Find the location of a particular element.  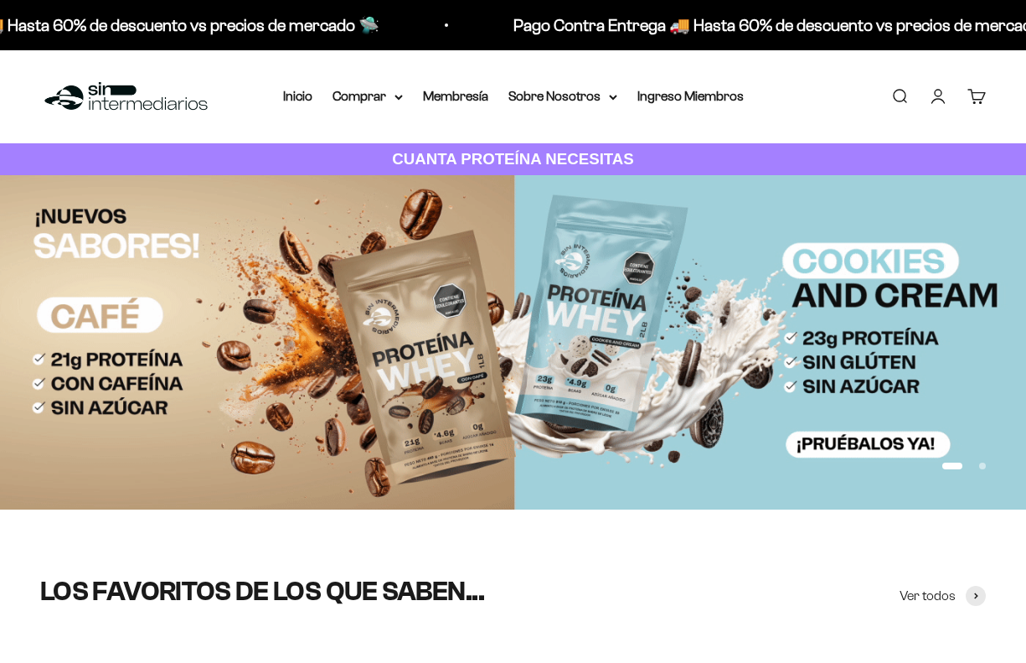

a: Membresía is located at coordinates (456, 96).